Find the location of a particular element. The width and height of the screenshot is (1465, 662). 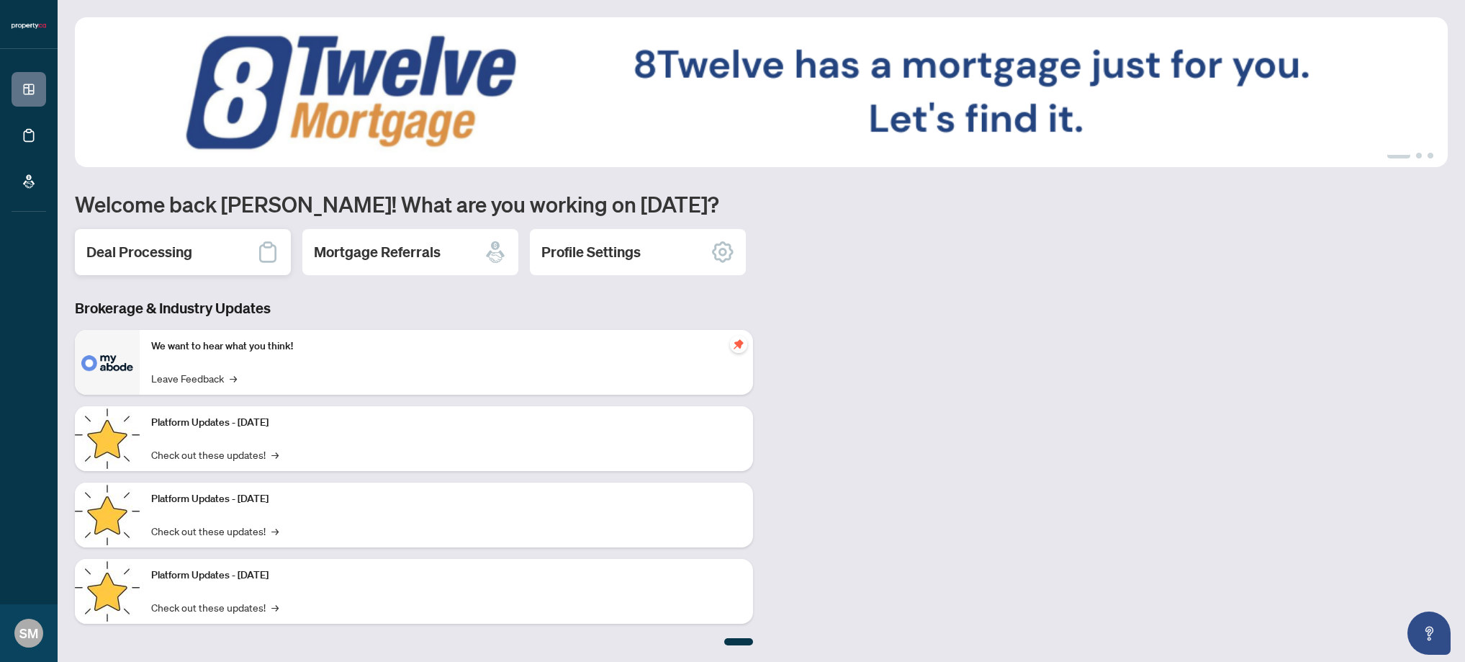

button: Open asap is located at coordinates (1429, 633).